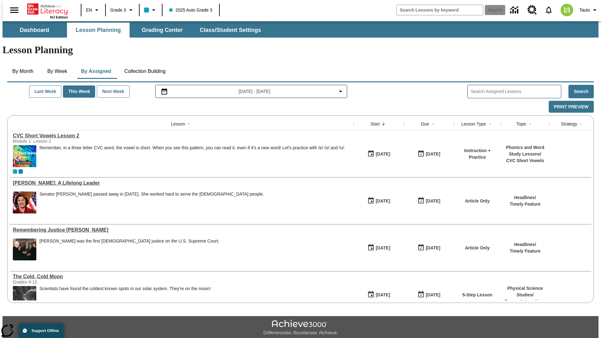  What do you see at coordinates (15, 171) in the screenshot?
I see `div: Current Class` at bounding box center [15, 171].